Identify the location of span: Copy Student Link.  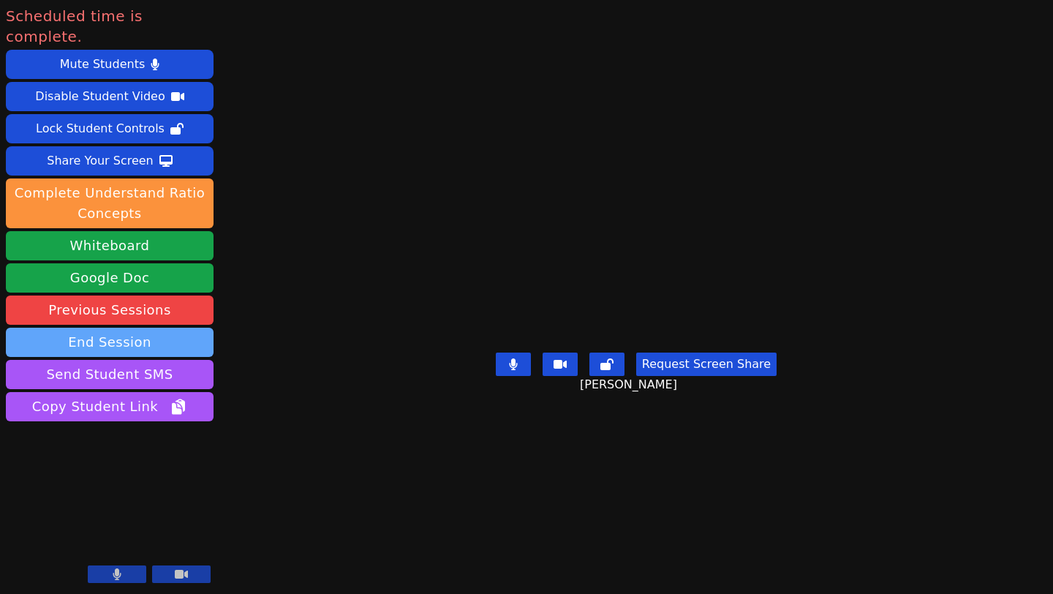
(110, 406).